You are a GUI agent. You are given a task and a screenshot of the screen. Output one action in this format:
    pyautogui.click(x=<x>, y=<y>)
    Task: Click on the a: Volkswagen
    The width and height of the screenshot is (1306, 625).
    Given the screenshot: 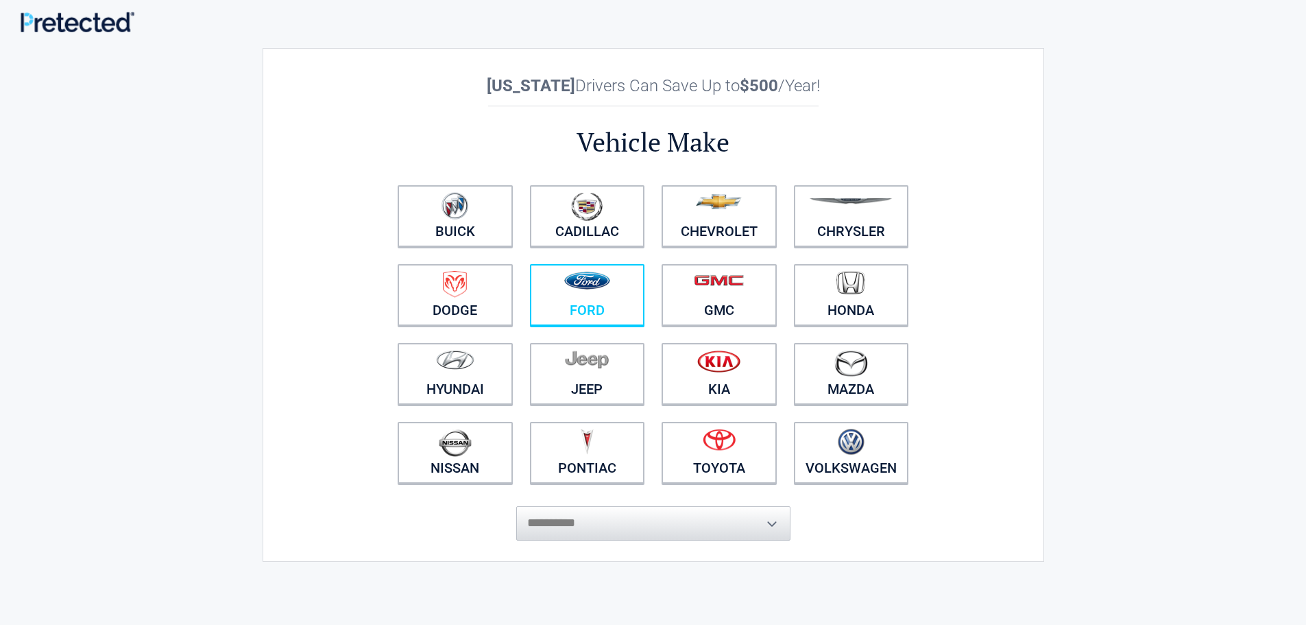 What is the action you would take?
    pyautogui.click(x=852, y=453)
    